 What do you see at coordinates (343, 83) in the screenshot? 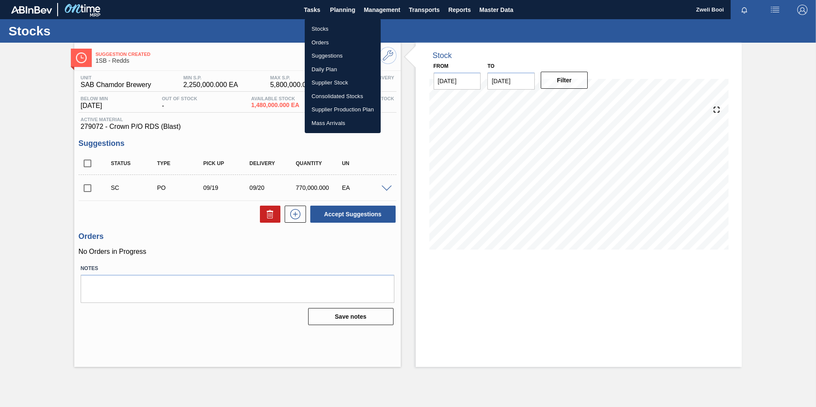
I see `a: Supplier Stock` at bounding box center [343, 83].